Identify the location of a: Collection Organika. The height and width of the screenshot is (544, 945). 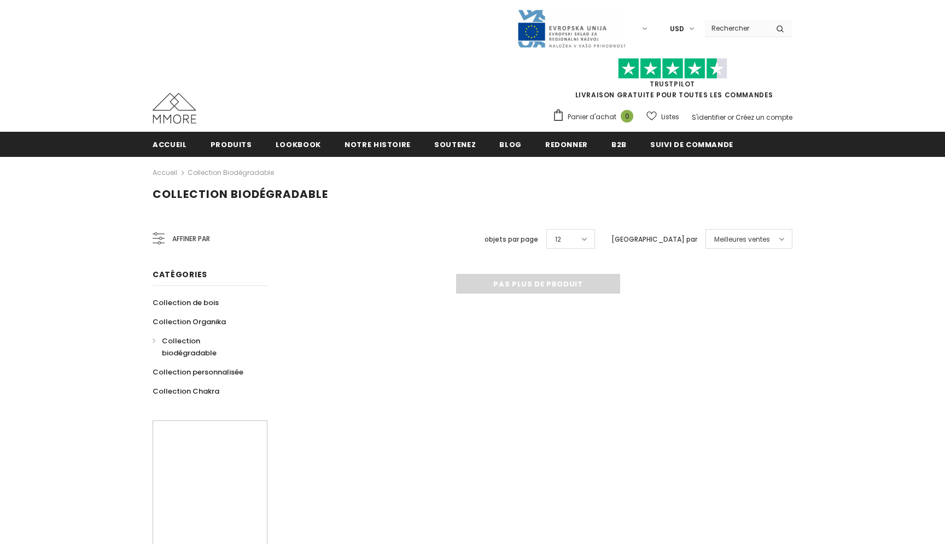
(189, 321).